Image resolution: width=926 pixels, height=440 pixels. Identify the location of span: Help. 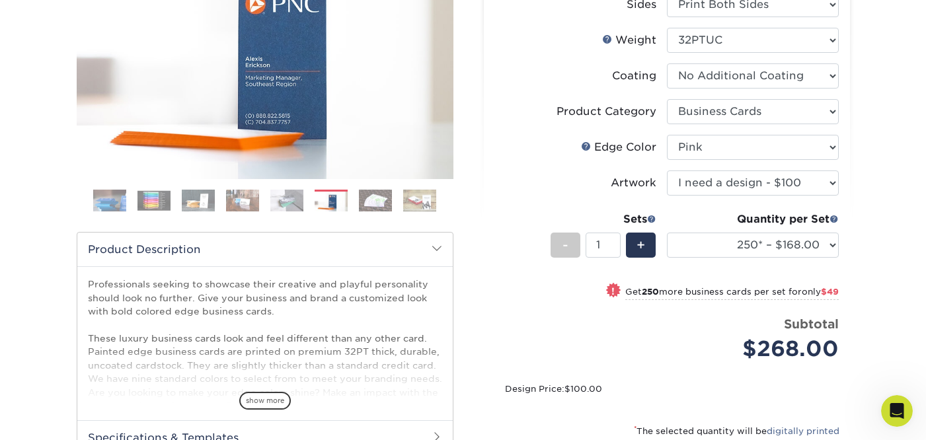
(220, 356).